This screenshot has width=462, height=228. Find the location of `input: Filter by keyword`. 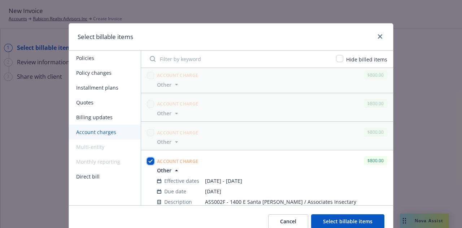

input: Filter by keyword is located at coordinates (239, 59).